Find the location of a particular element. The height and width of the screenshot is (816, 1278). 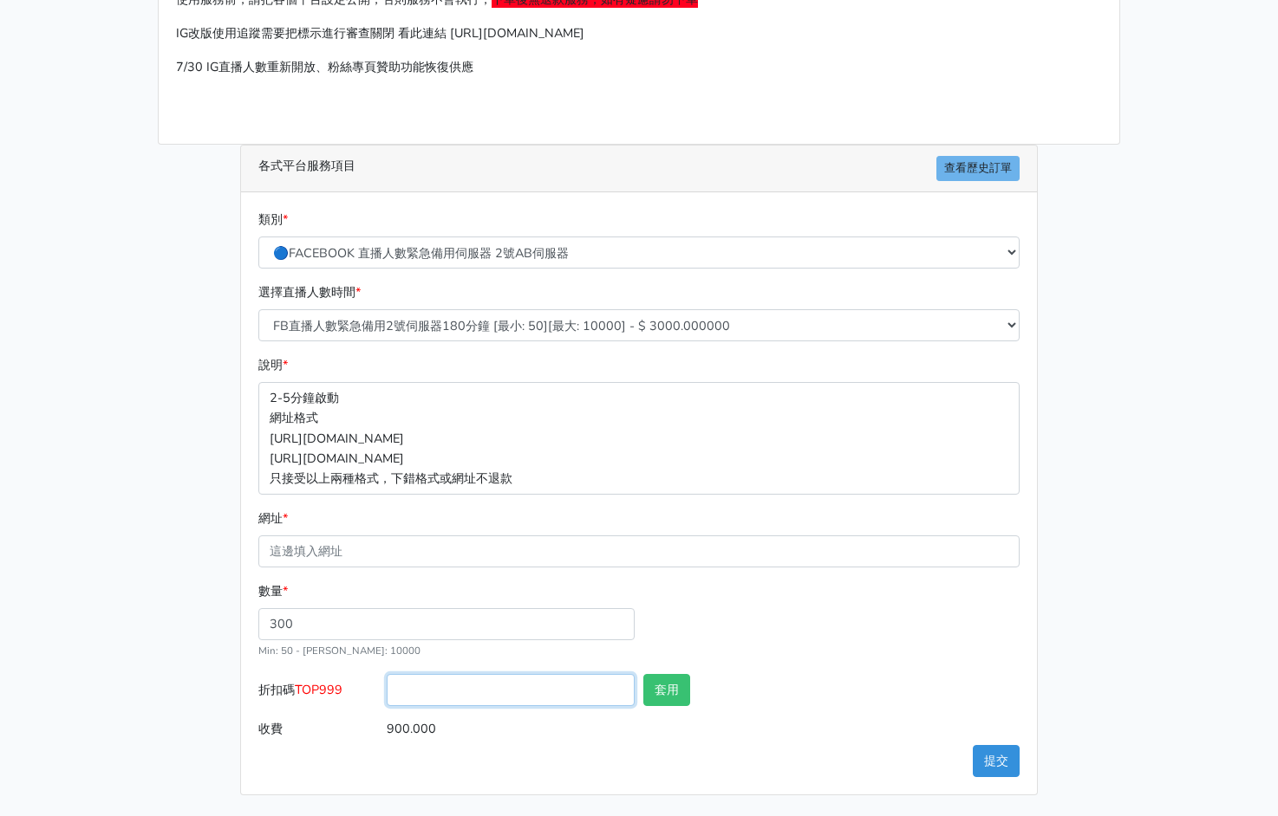

label: 網址 is located at coordinates (273, 518).